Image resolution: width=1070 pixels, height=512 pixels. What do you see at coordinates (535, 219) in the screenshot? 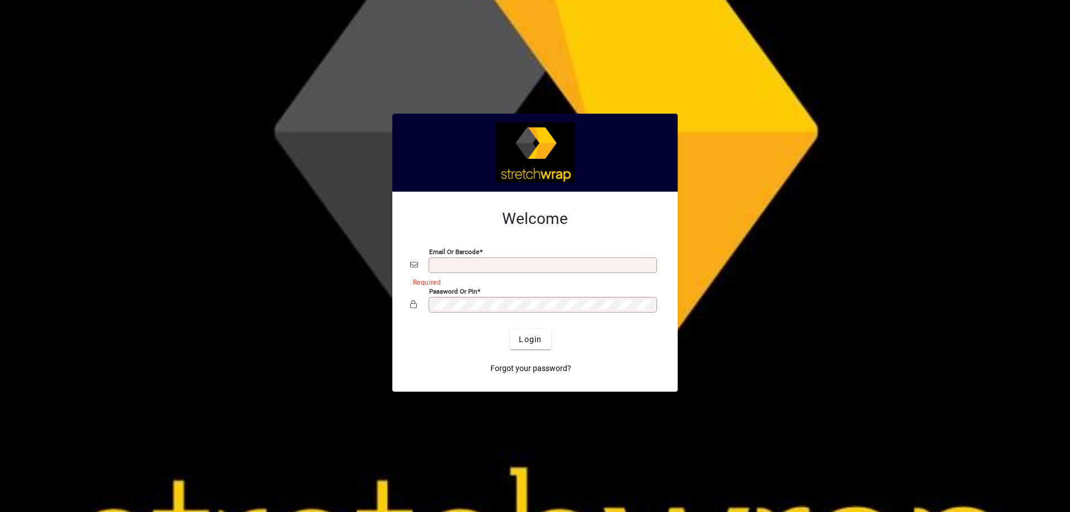
I see `h2: Welcome` at bounding box center [535, 219].